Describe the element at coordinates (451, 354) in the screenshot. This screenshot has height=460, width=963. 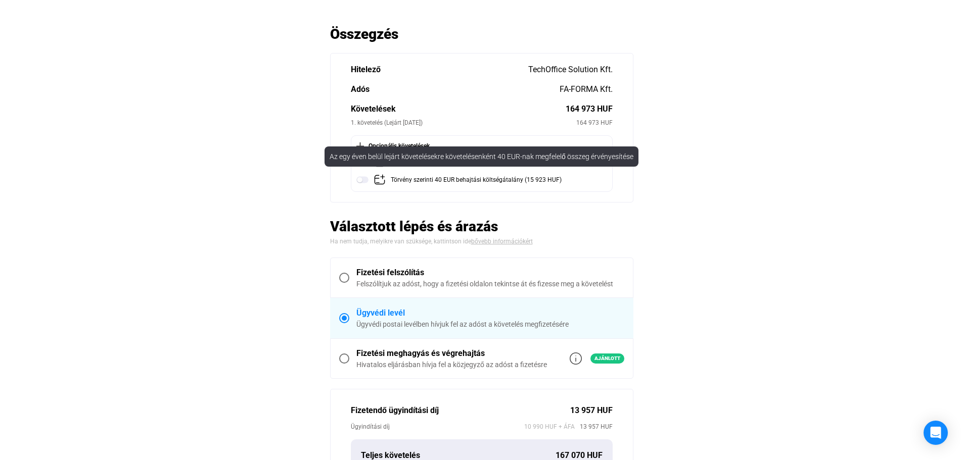
I see `div: Fizetési meghagyás és végrehajtás` at that location.